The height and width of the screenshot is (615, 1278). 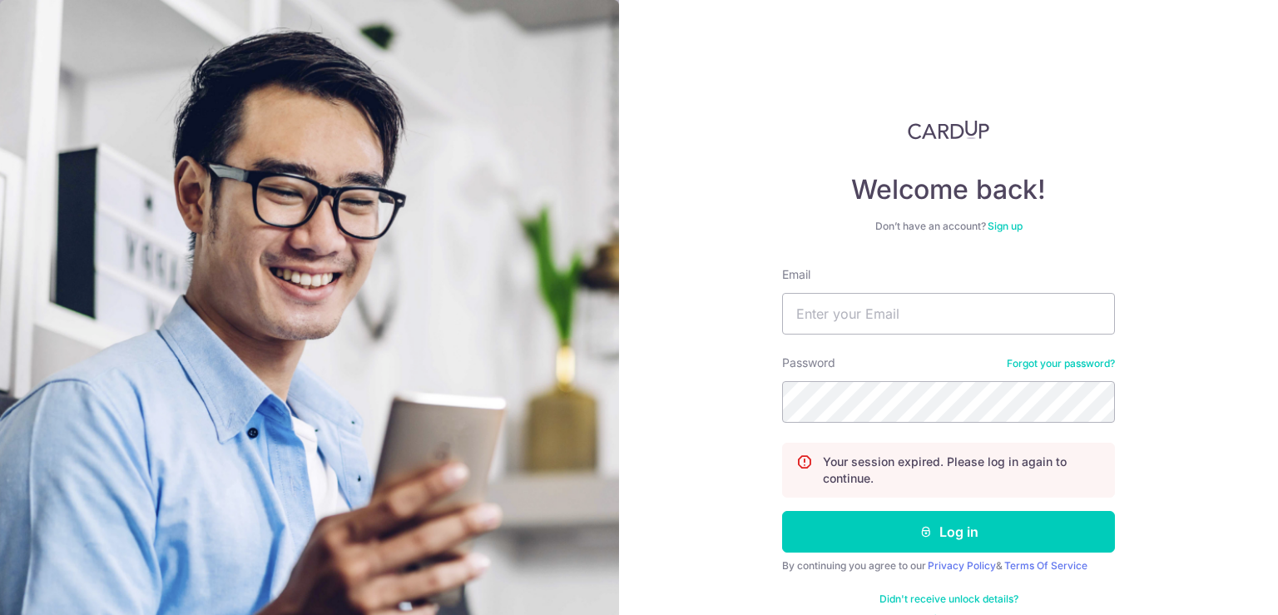 I want to click on a: Didn't receive unlock details?, so click(x=948, y=599).